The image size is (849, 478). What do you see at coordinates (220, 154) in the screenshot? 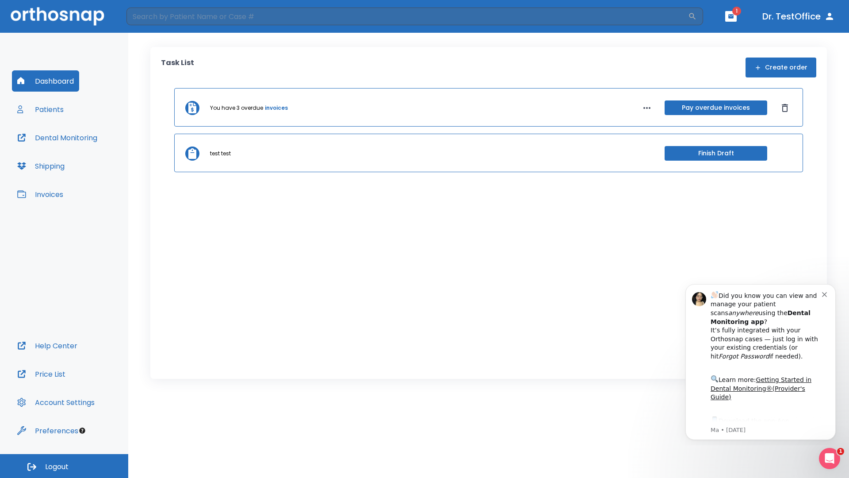
I see `p: test test` at bounding box center [220, 154].